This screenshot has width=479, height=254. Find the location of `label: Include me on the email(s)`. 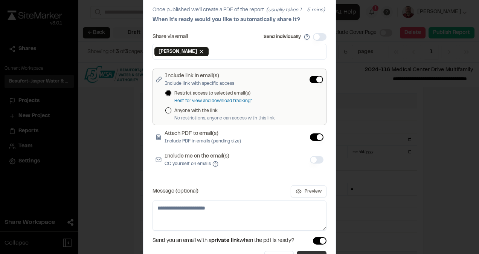

label: Include me on the email(s) is located at coordinates (197, 160).